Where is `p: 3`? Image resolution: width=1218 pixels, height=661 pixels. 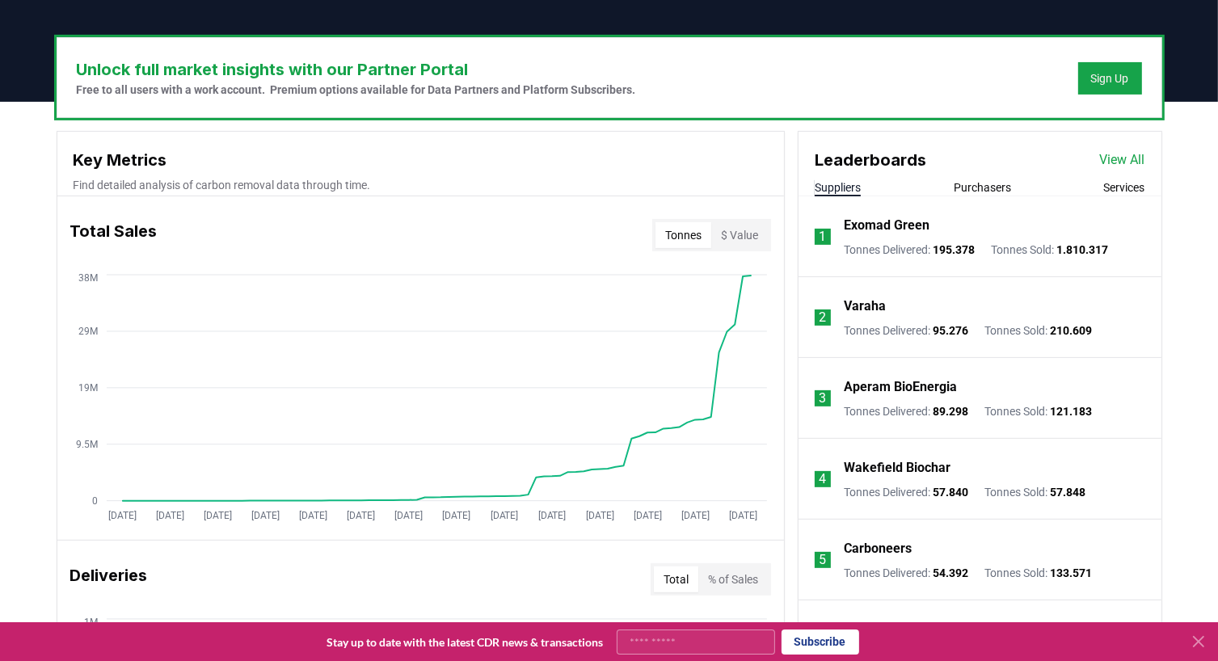
p: 3 is located at coordinates (822, 398).